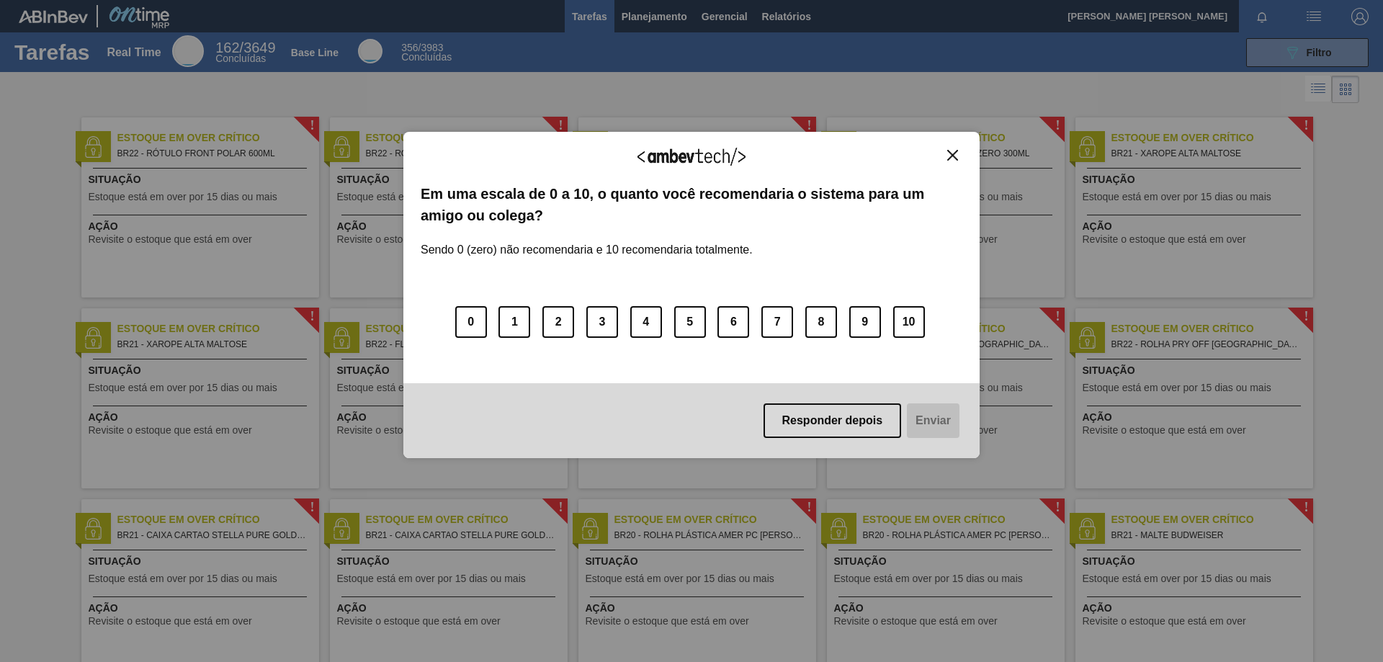 The image size is (1383, 662). What do you see at coordinates (690, 322) in the screenshot?
I see `button: 5` at bounding box center [690, 322].